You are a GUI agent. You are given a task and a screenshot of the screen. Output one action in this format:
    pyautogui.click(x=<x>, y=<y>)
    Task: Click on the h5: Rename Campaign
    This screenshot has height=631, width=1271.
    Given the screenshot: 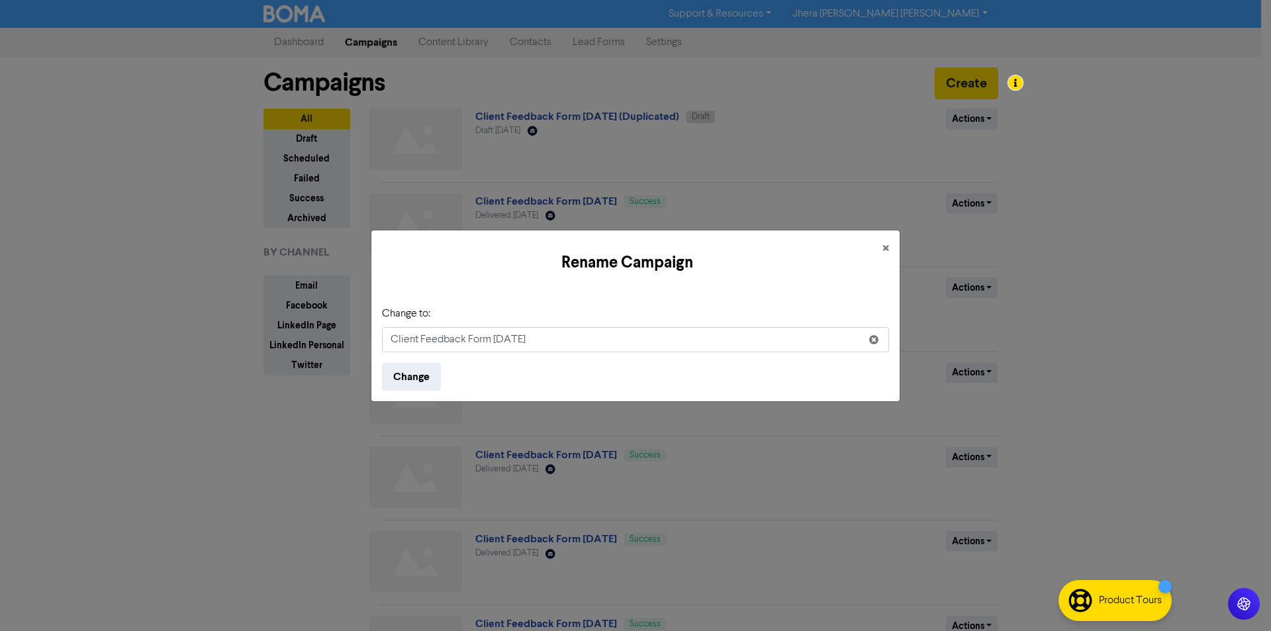 What is the action you would take?
    pyautogui.click(x=627, y=263)
    